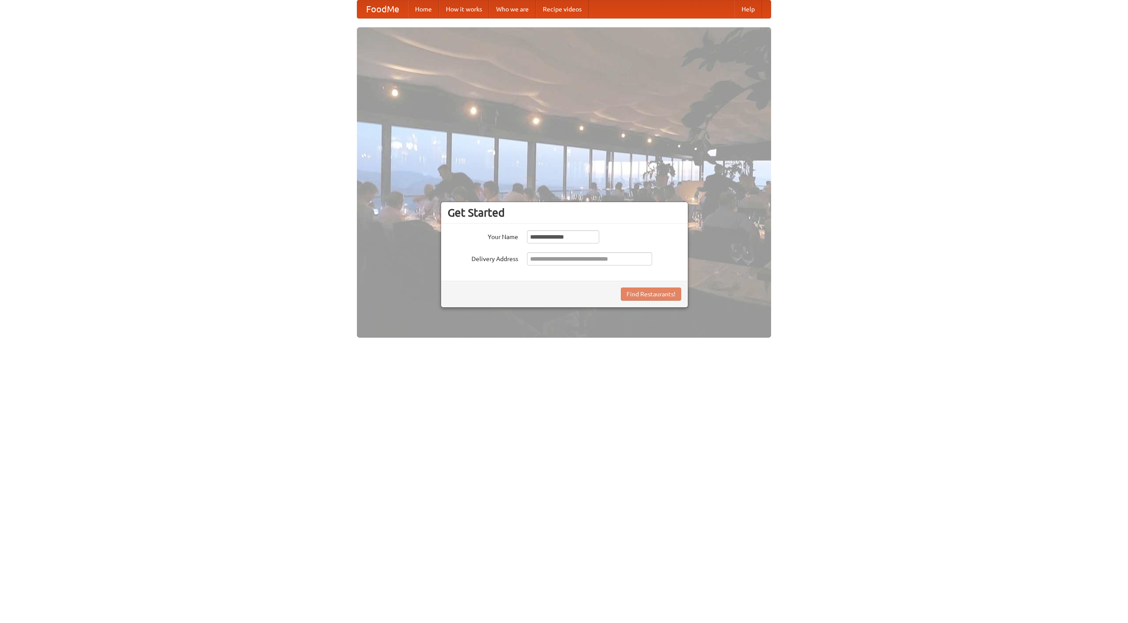  Describe the element at coordinates (564, 213) in the screenshot. I see `h3: Get Started` at that location.